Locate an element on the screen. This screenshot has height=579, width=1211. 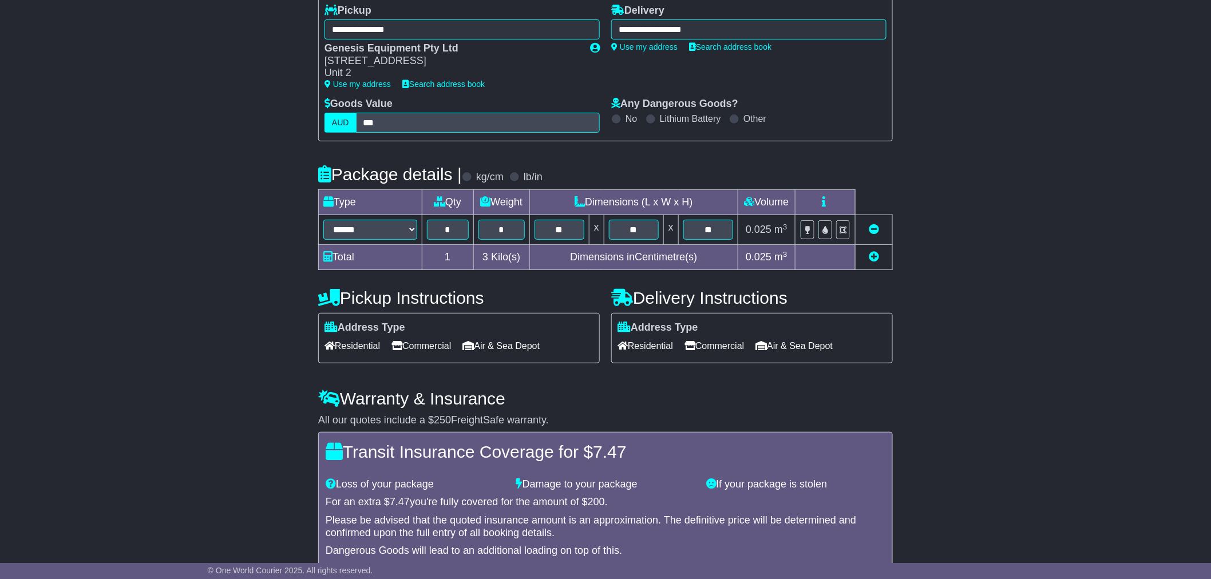
td: Total is located at coordinates (370, 258).